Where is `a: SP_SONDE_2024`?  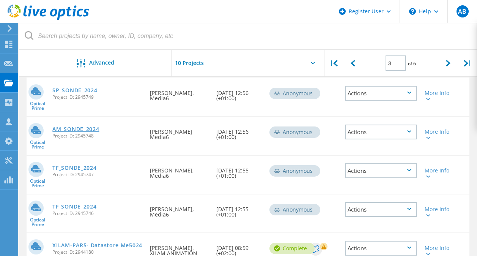 a: SP_SONDE_2024 is located at coordinates (75, 90).